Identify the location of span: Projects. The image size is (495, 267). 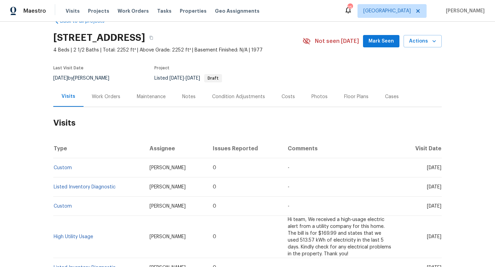
(99, 11).